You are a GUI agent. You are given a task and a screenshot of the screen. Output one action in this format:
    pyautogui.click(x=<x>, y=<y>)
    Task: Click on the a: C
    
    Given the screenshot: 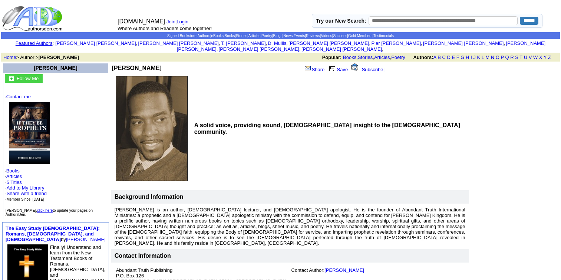 What is the action you would take?
    pyautogui.click(x=443, y=57)
    